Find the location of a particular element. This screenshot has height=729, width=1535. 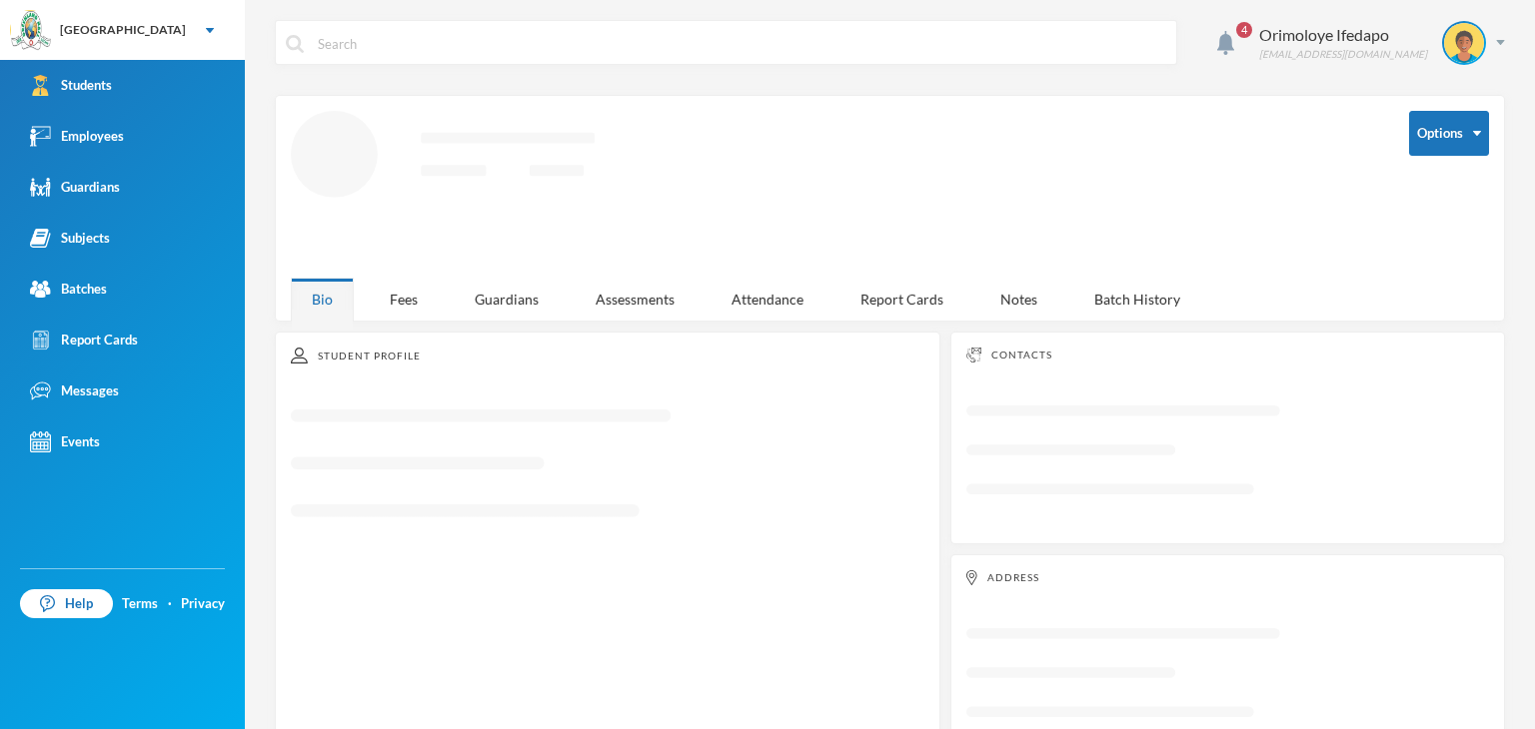

div: Employees is located at coordinates (77, 136).